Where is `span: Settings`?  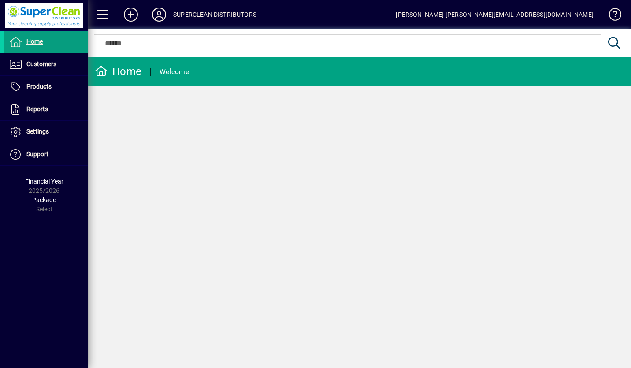
span: Settings is located at coordinates (37, 131).